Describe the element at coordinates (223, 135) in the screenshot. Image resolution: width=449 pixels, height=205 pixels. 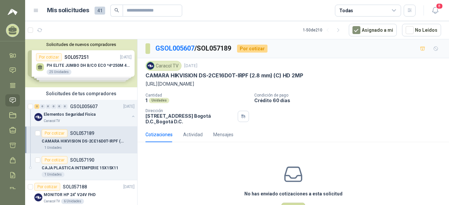
I see `div: Mensajes` at that location.